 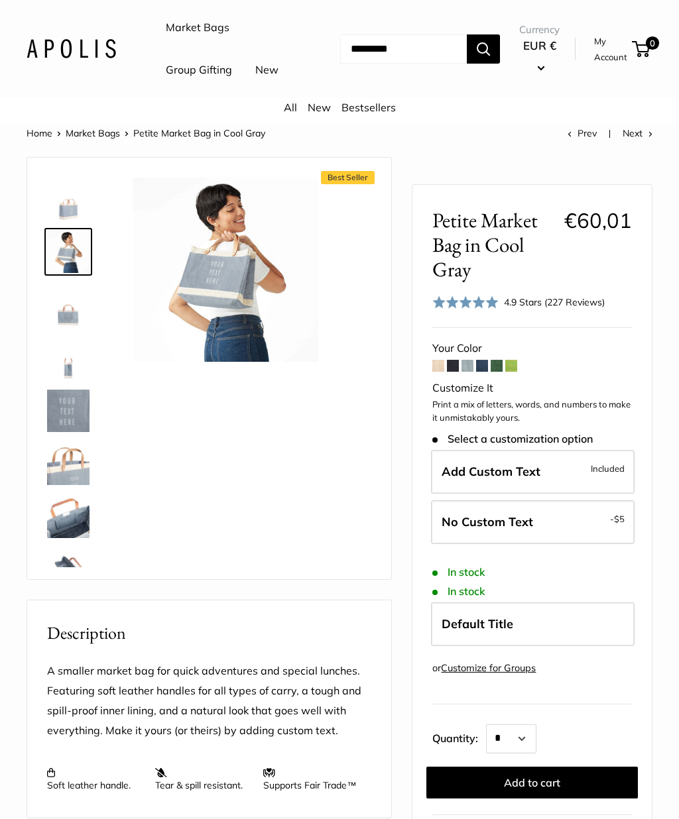 What do you see at coordinates (487, 522) in the screenshot?
I see `span: No Custom Text` at bounding box center [487, 522].